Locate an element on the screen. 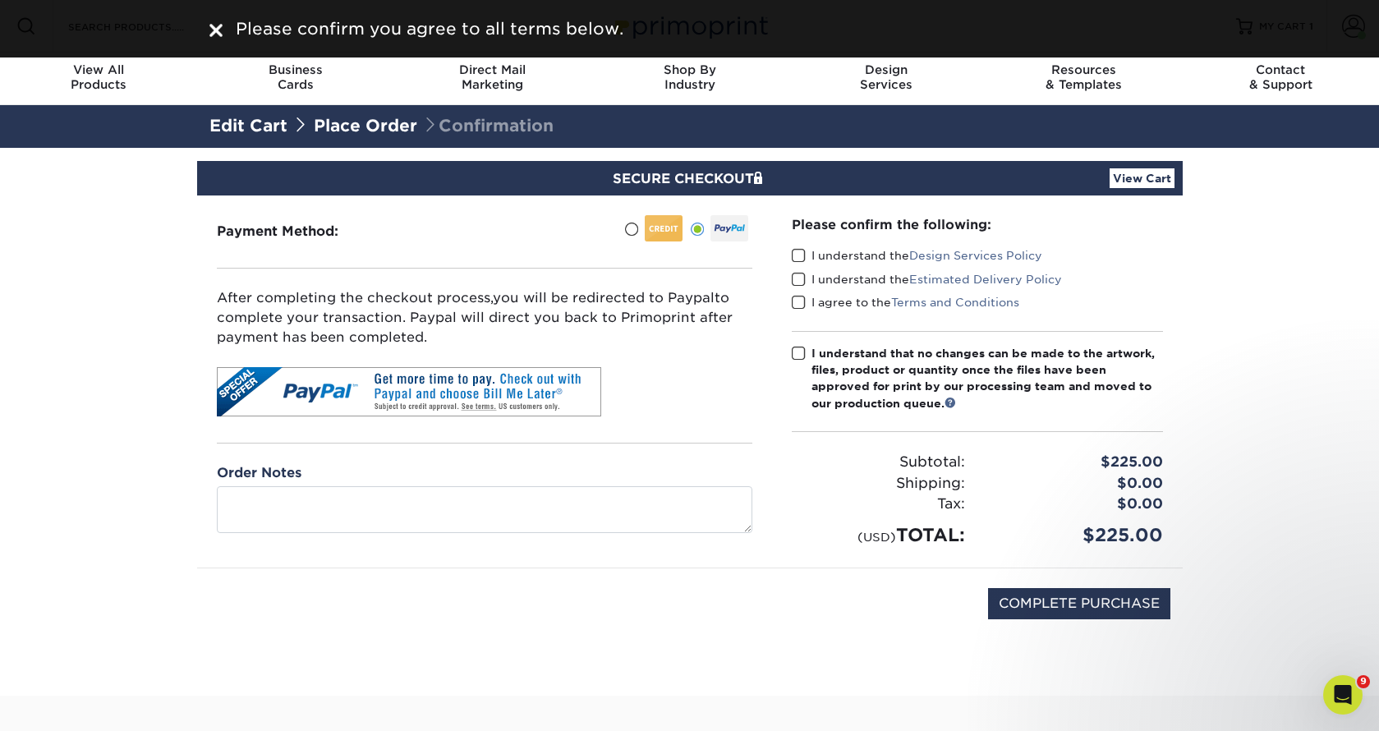  label: Order Notes is located at coordinates (259, 473).